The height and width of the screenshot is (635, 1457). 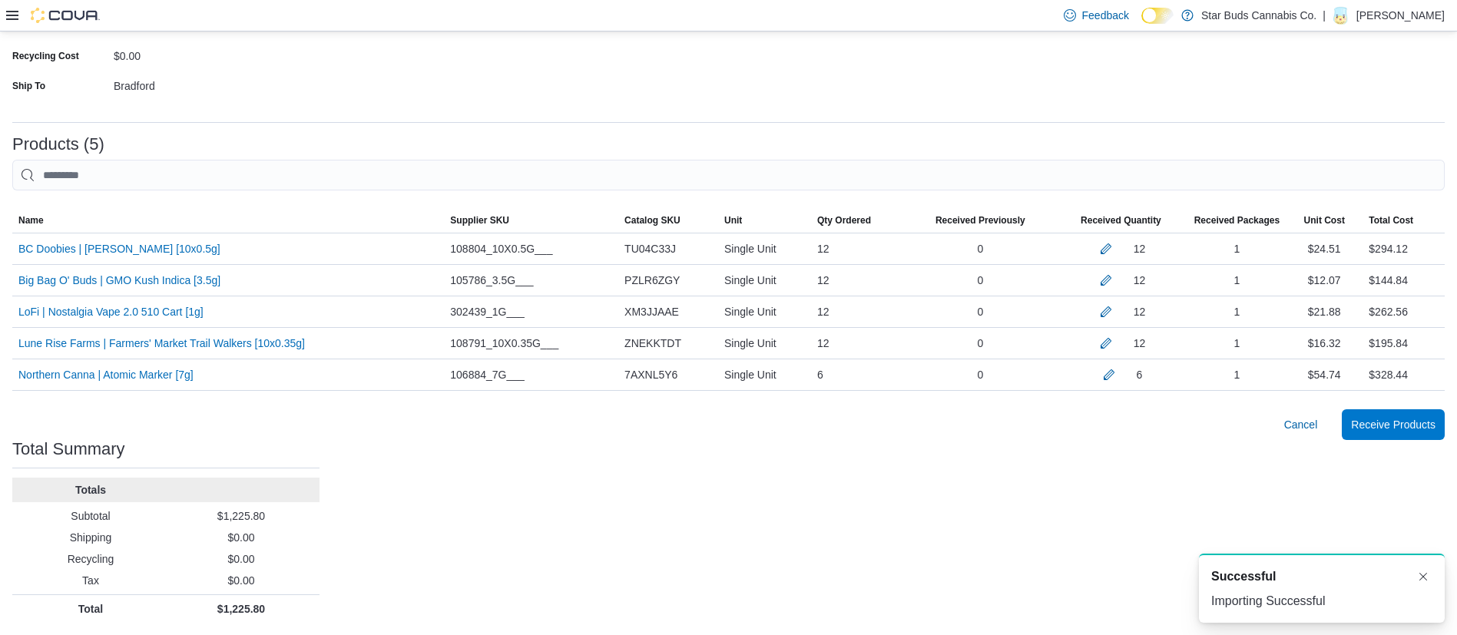 I want to click on div: $54.74, so click(x=1324, y=375).